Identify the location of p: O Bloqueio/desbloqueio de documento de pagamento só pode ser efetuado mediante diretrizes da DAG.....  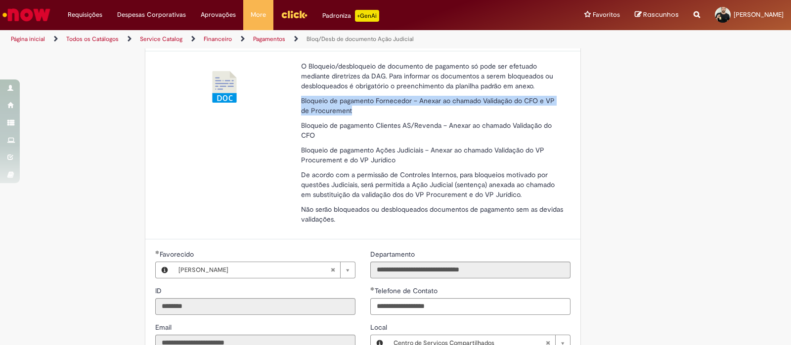
(432, 76).